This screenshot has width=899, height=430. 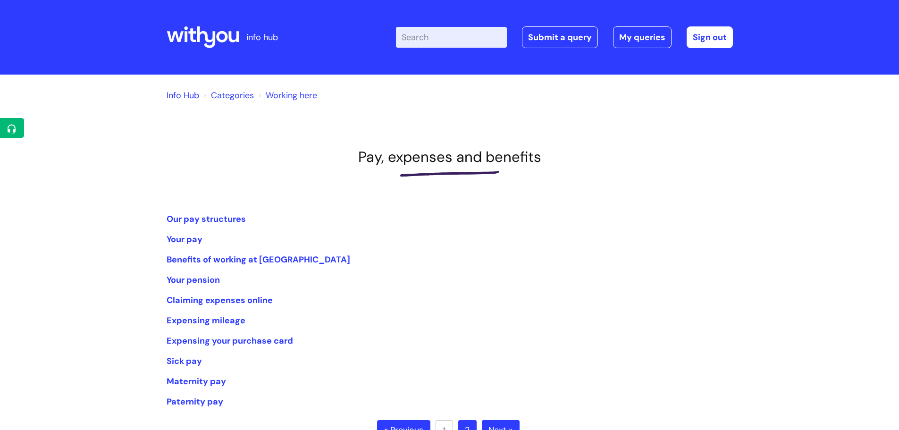 I want to click on a: My queries, so click(x=642, y=37).